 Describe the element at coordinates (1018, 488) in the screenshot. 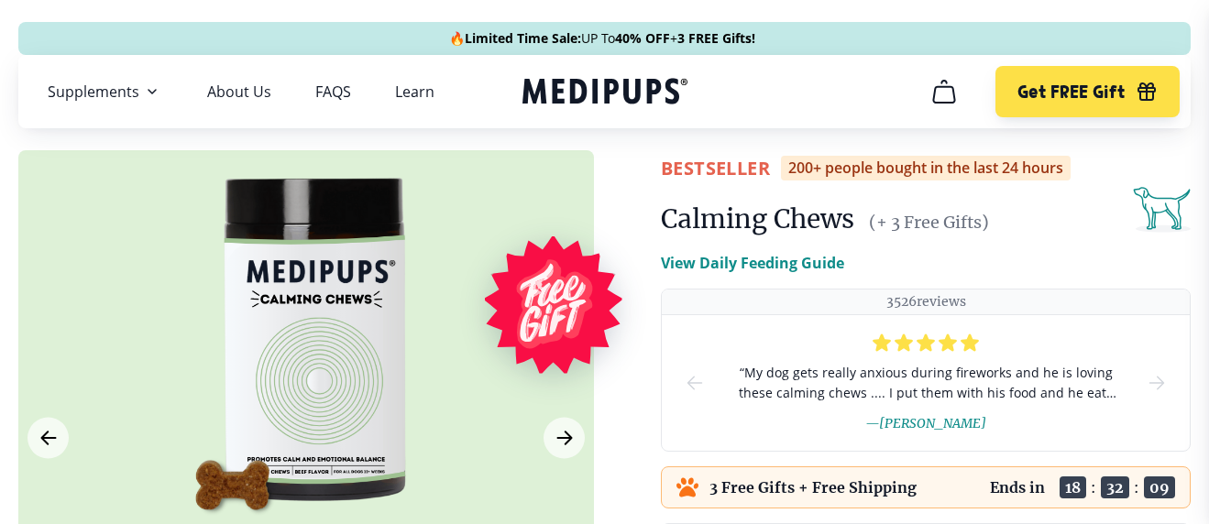

I see `p: Ends in` at that location.